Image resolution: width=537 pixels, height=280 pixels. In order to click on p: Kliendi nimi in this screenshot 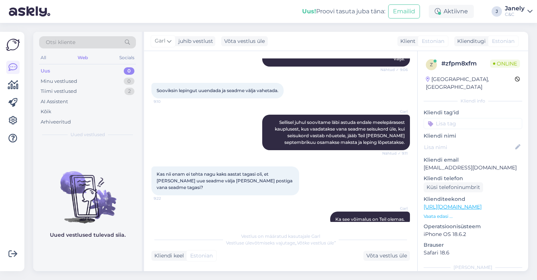, I will do `click(473, 136)`.